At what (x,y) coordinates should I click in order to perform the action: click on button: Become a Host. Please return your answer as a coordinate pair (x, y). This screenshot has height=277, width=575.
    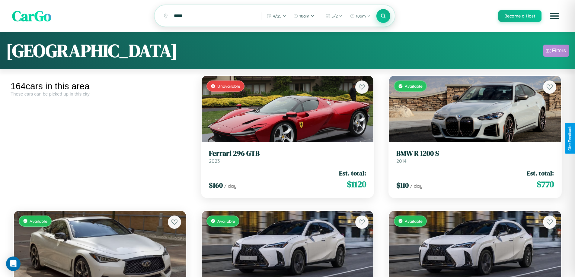
    Looking at the image, I should click on (520, 16).